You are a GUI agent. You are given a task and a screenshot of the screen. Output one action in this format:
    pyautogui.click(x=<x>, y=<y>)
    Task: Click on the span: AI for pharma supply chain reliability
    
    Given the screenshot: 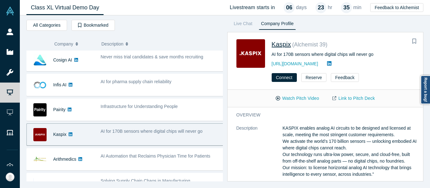 What is the action you would take?
    pyautogui.click(x=136, y=82)
    